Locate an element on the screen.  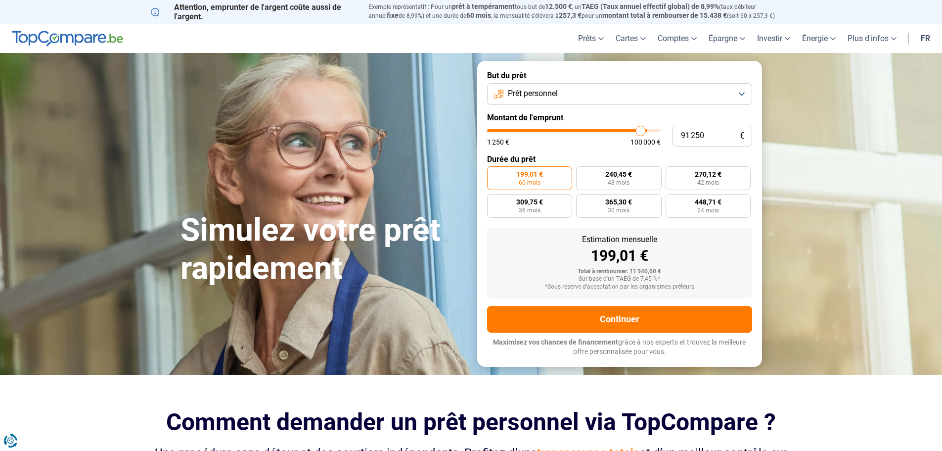
span: 270,12 € is located at coordinates (708, 174).